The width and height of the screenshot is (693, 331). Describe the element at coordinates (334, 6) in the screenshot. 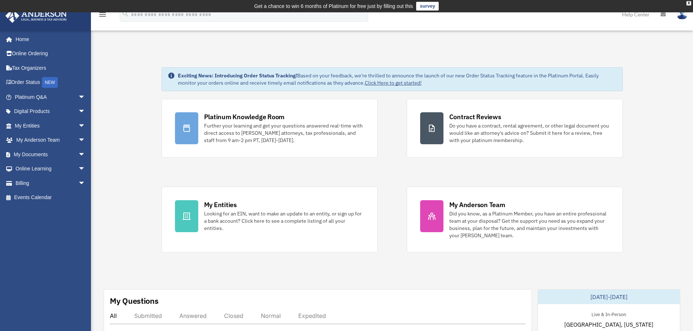

I see `div: Get a chance to win 6 months of Platinum for free just by filling out this` at that location.